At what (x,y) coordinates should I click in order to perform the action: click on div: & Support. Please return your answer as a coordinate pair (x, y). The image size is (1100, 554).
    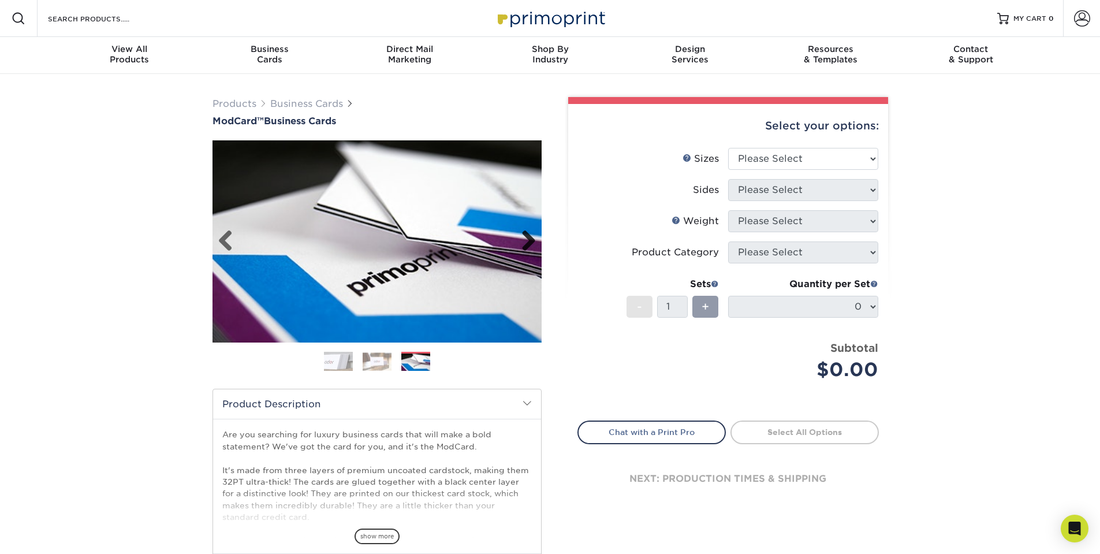
    Looking at the image, I should click on (971, 54).